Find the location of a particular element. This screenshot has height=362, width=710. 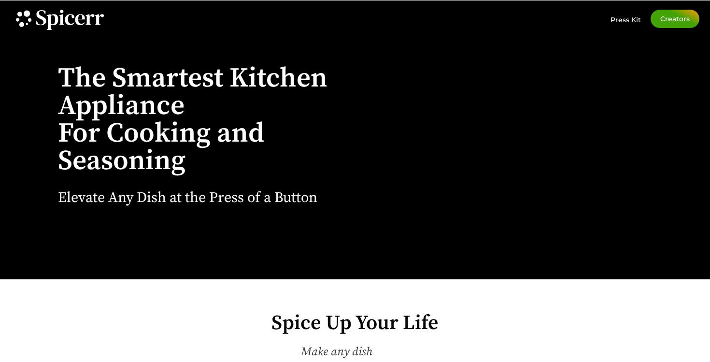

span: Make any dish is located at coordinates (337, 351).